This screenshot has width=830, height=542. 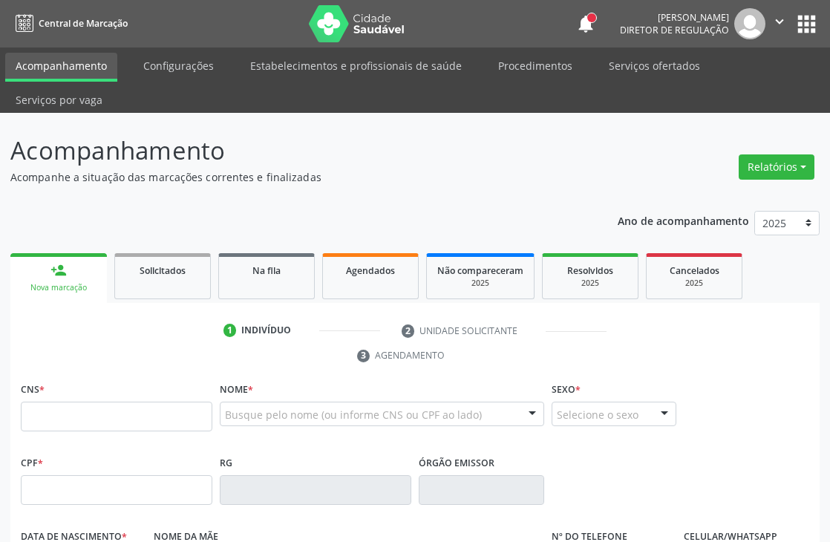 I want to click on div: Indivíduo, so click(x=266, y=330).